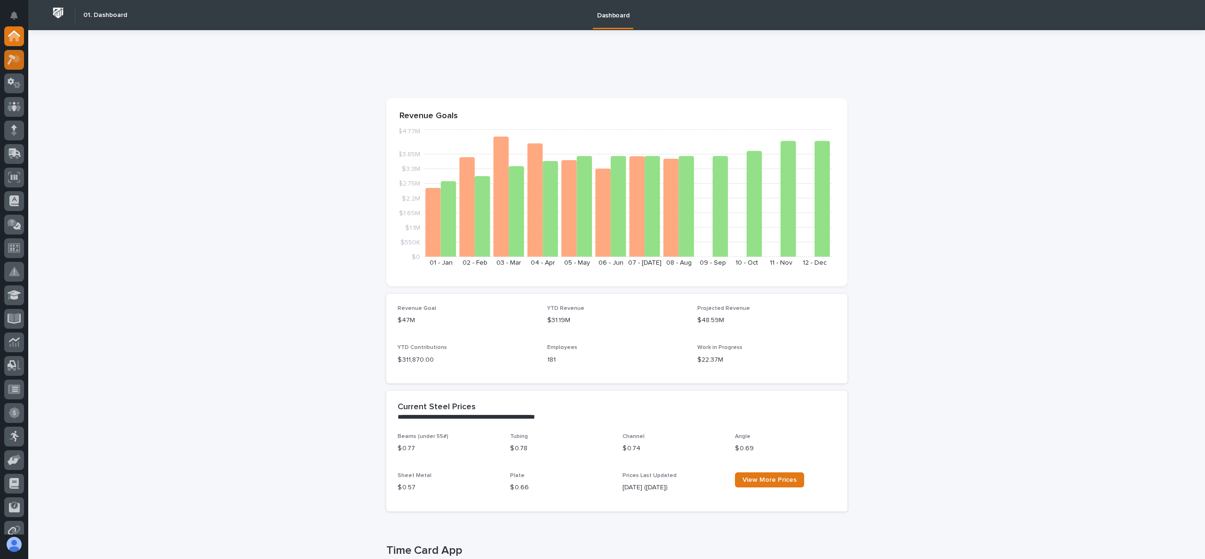 The height and width of the screenshot is (559, 1205). Describe the element at coordinates (448, 487) in the screenshot. I see `p: $ 0.57` at that location.